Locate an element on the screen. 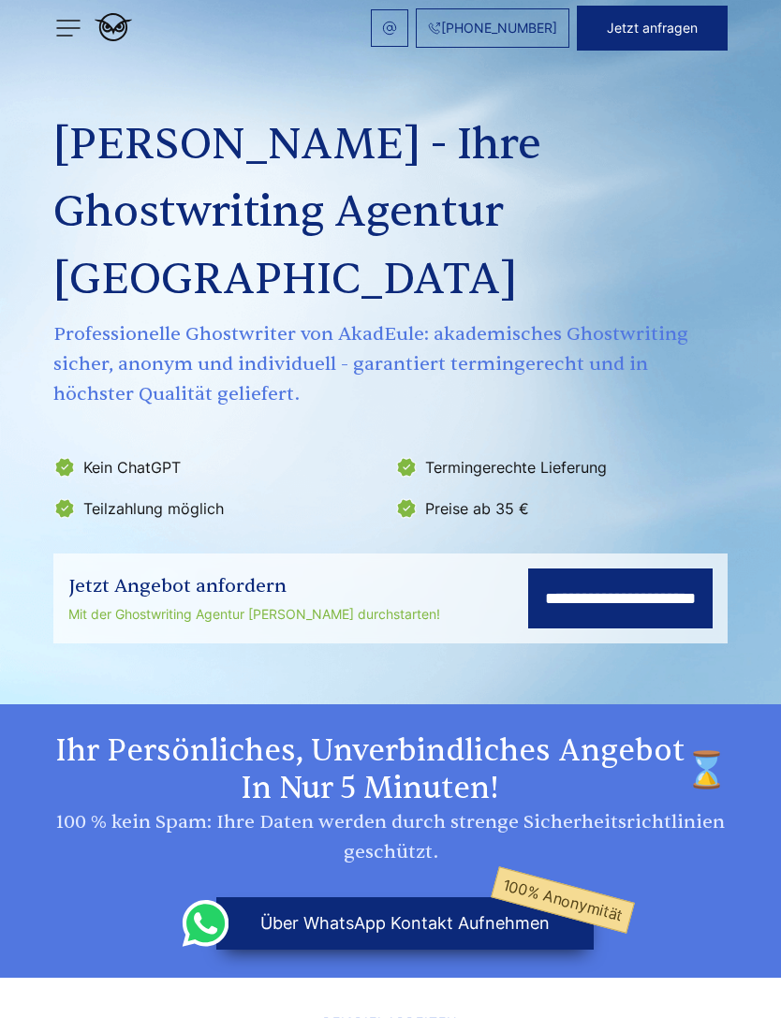  img: time is located at coordinates (707, 770).